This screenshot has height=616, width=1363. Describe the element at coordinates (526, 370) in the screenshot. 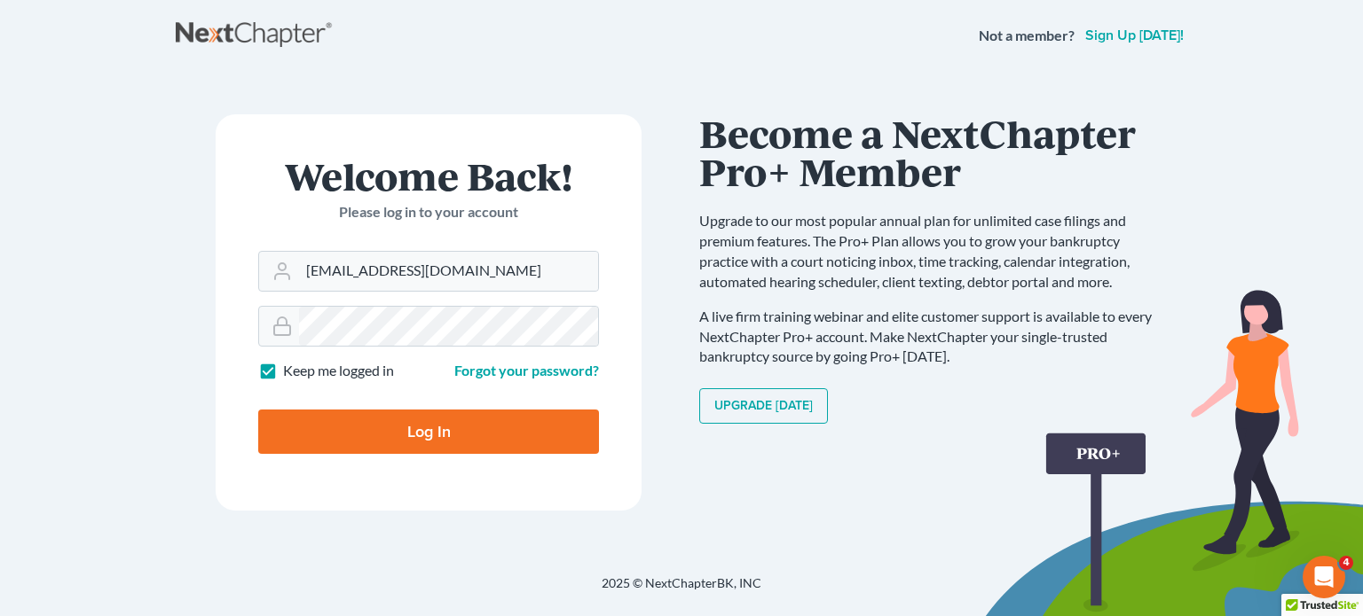

I see `a: Forgot your password?` at that location.